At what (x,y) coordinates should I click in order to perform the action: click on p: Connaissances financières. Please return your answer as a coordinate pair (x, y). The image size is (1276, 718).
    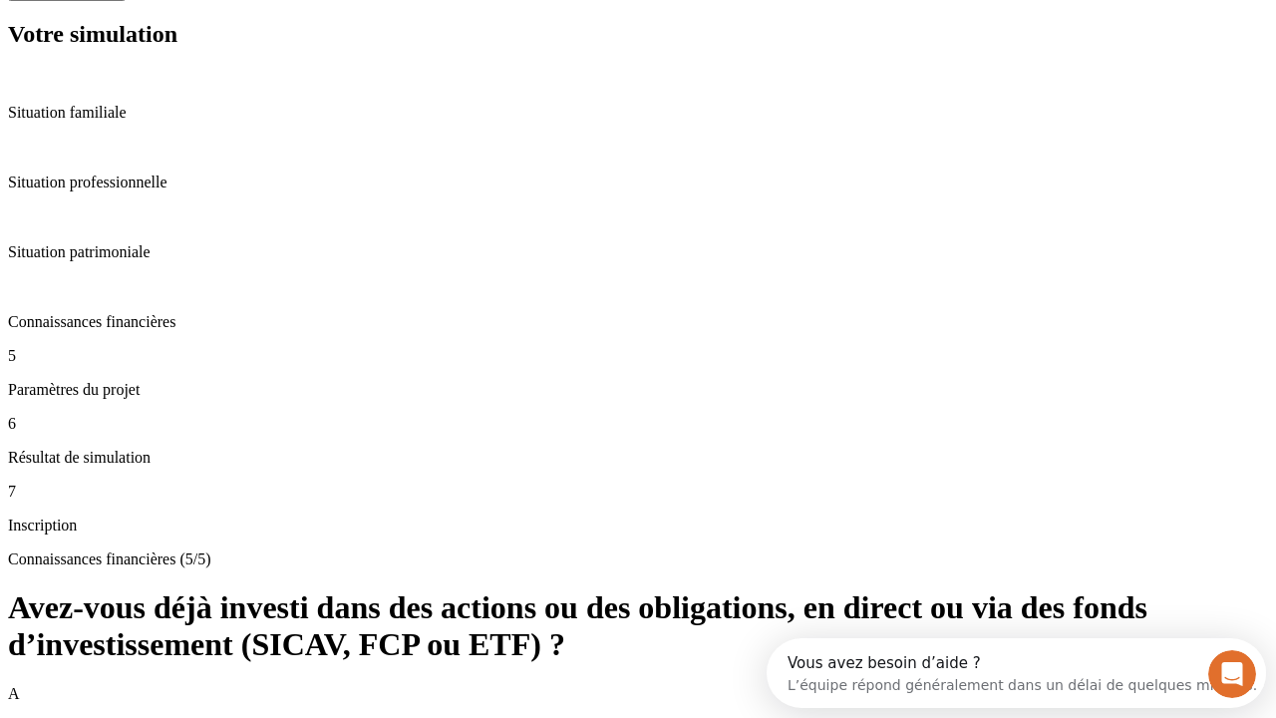
    Looking at the image, I should click on (638, 322).